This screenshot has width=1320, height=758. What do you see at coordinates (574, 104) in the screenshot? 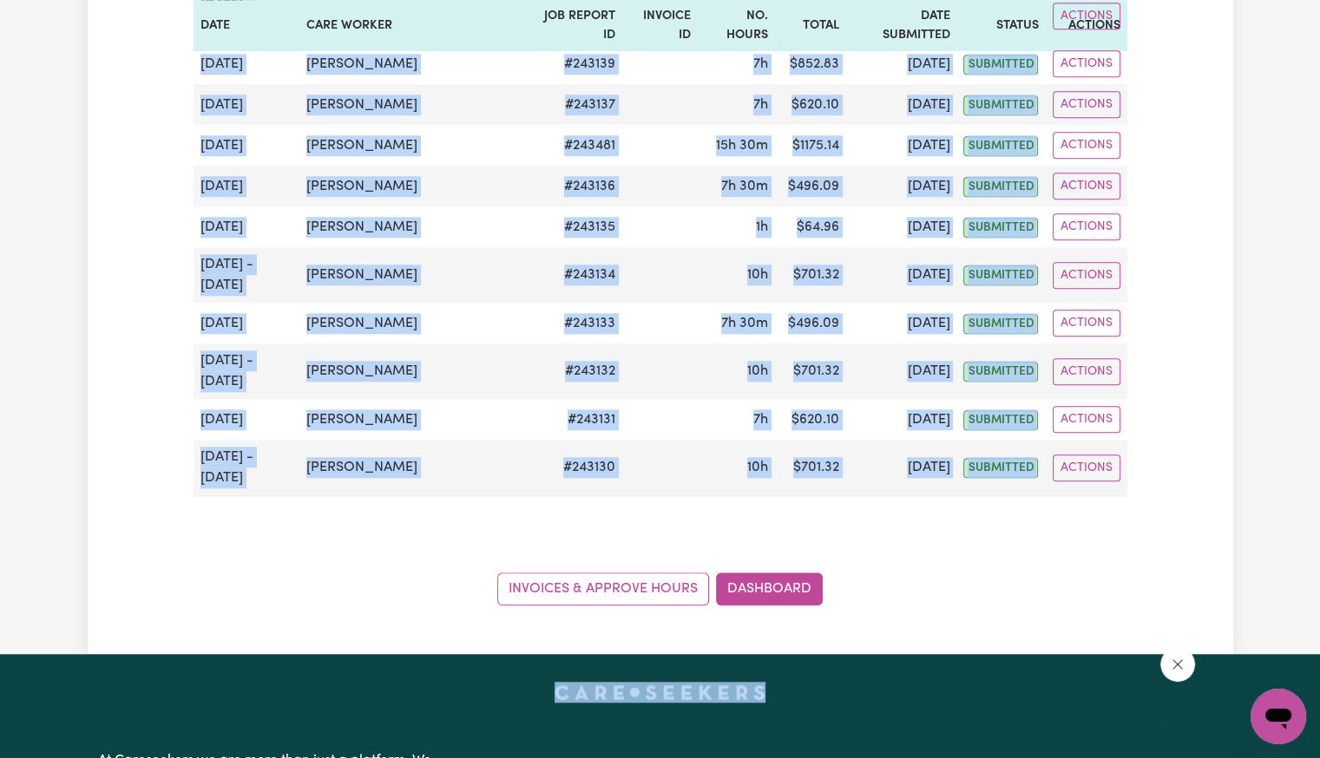
I see `td: # 243137` at bounding box center [574, 104].